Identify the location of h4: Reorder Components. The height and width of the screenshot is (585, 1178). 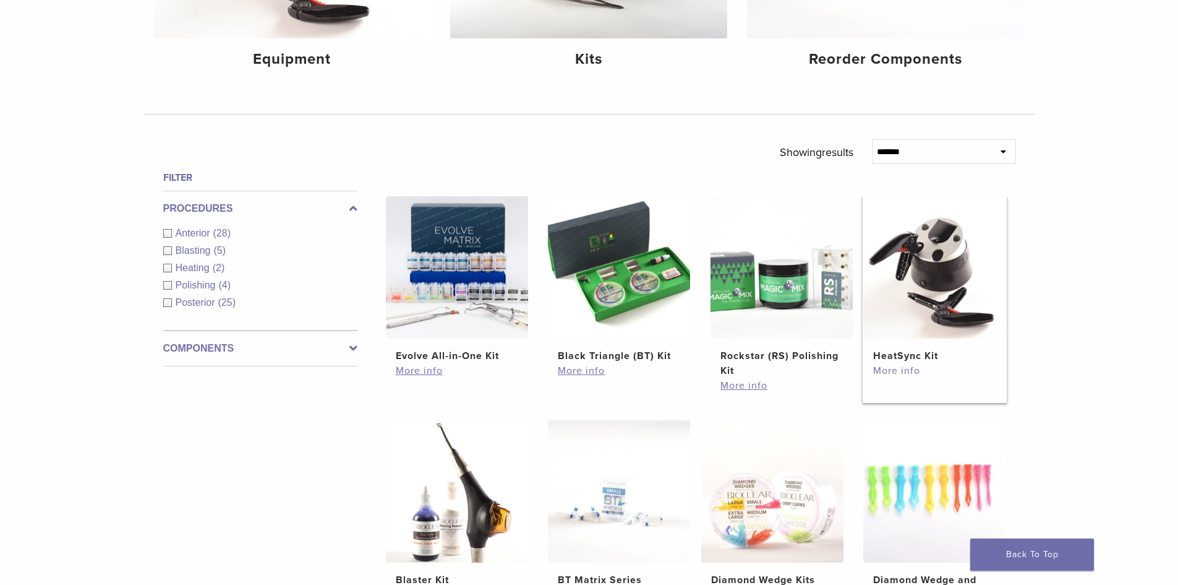
(886, 59).